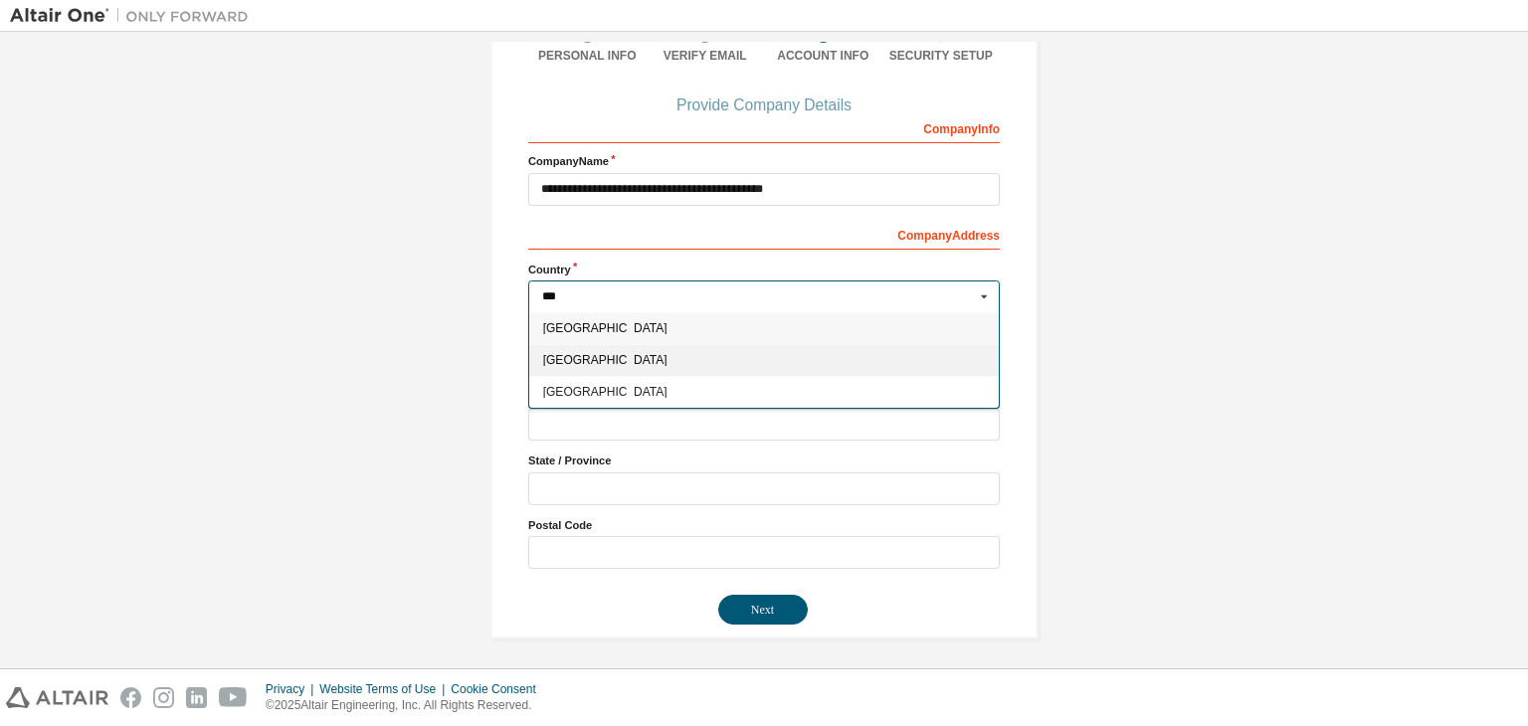  I want to click on p: © 2025 Altair Engineering, Inc. All Rights Reserved., so click(407, 706).